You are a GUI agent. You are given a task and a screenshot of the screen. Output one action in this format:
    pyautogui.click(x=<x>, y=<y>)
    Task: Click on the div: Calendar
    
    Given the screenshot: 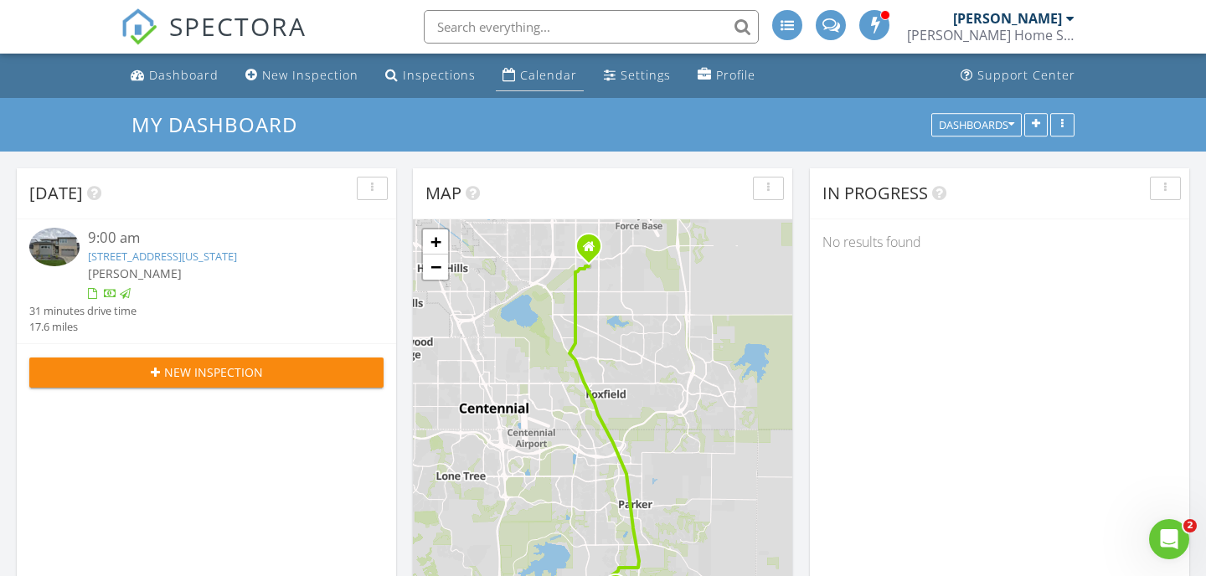 What is the action you would take?
    pyautogui.click(x=549, y=75)
    